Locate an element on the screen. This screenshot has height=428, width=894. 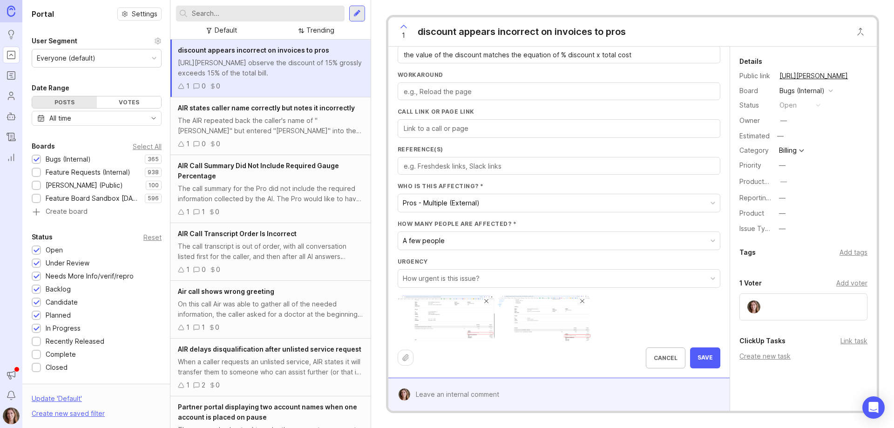
label: Product is located at coordinates (752, 213).